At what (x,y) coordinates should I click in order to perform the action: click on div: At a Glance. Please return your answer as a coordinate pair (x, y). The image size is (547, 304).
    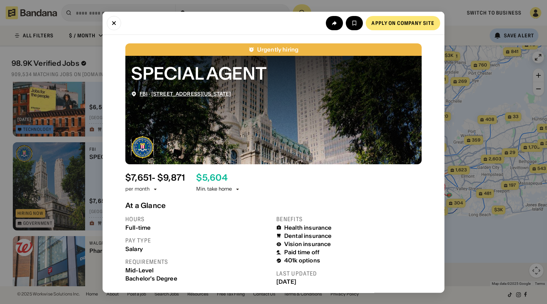
    Looking at the image, I should click on (273, 205).